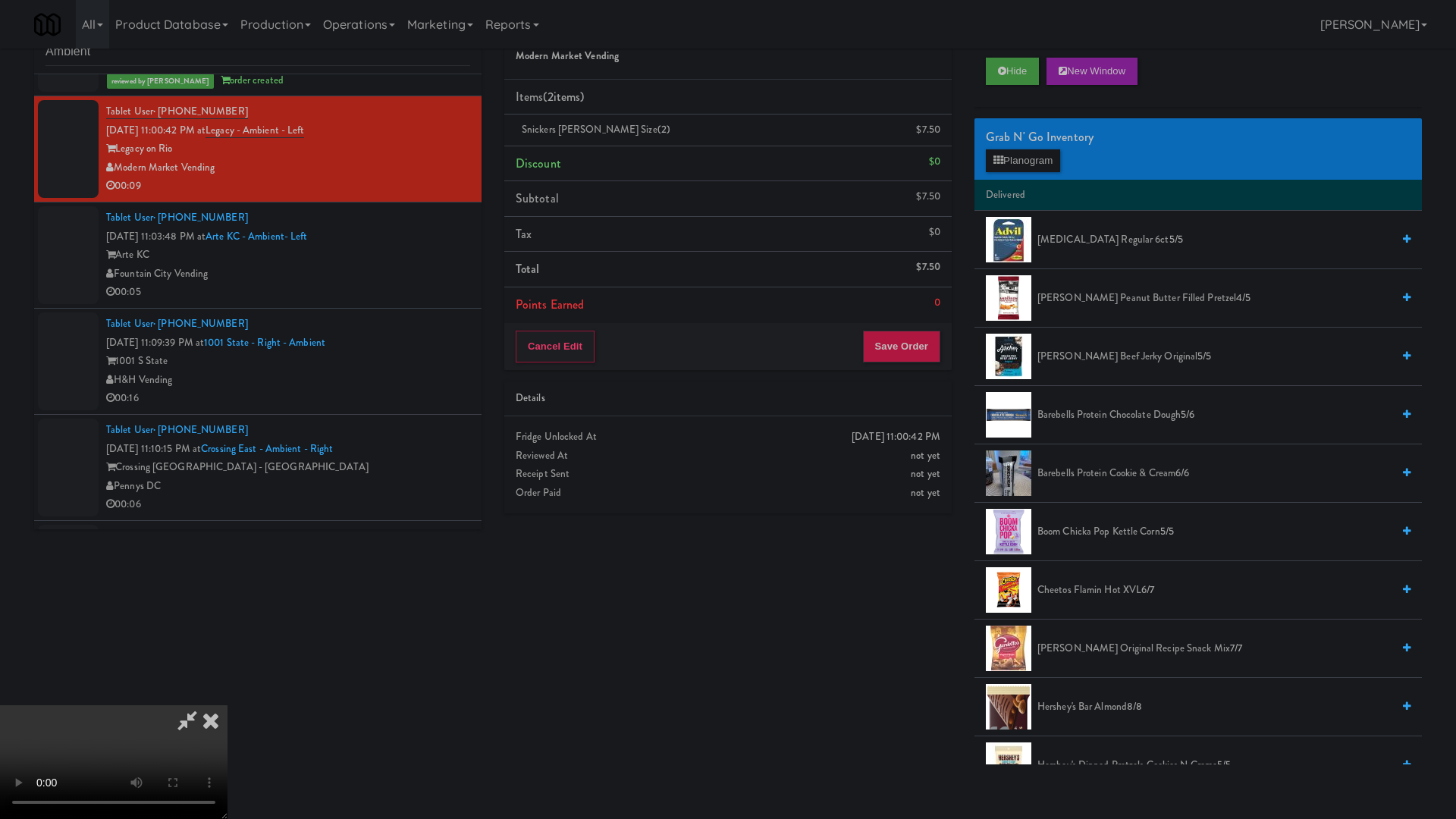 The height and width of the screenshot is (819, 1456). I want to click on div: Arte KC, so click(288, 255).